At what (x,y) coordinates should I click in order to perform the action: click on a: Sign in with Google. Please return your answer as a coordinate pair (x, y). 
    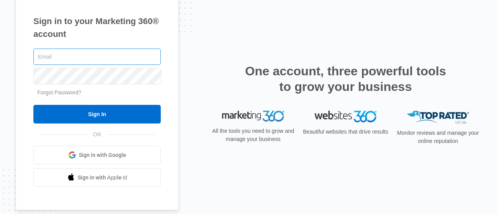
    Looking at the image, I should click on (97, 155).